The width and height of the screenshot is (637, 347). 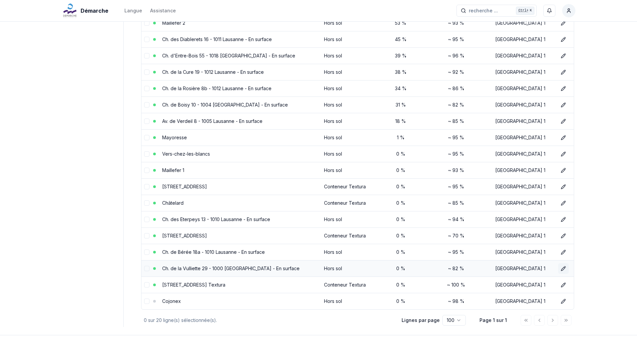 What do you see at coordinates (400, 72) in the screenshot?
I see `div: 38 %` at bounding box center [400, 72].